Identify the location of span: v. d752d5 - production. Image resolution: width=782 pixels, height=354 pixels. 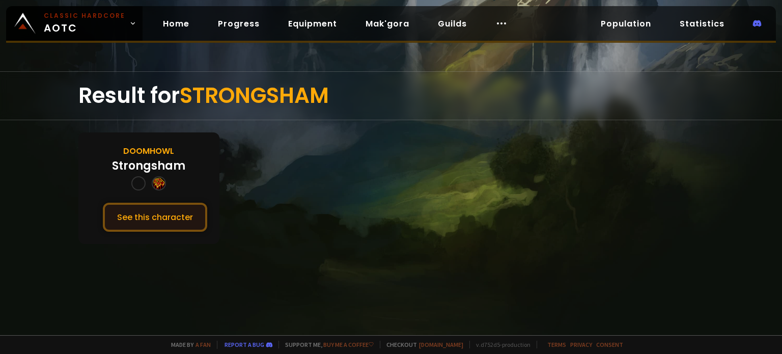
(500, 344).